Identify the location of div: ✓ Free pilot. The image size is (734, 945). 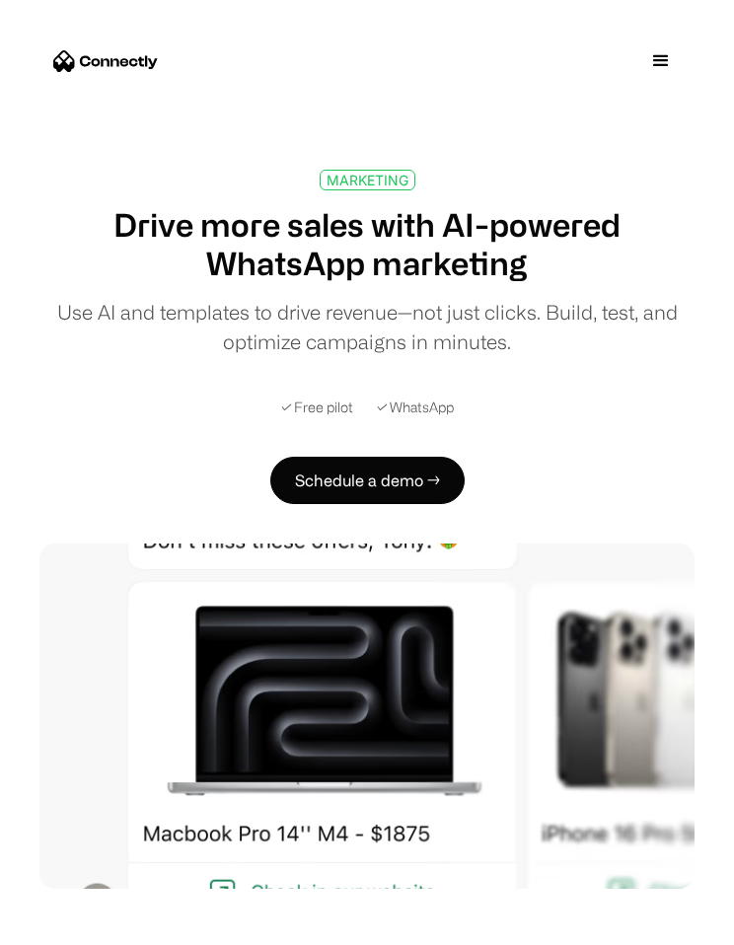
(317, 406).